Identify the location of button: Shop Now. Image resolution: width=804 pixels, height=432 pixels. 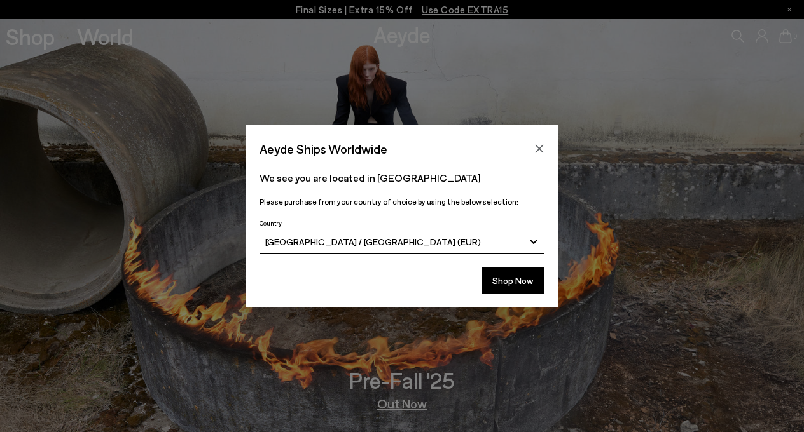
(513, 281).